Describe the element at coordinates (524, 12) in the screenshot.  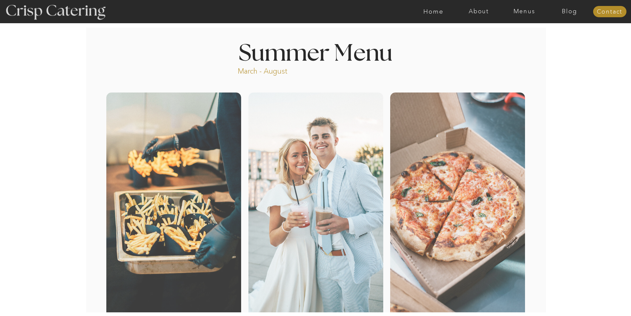
I see `a: Menus` at that location.